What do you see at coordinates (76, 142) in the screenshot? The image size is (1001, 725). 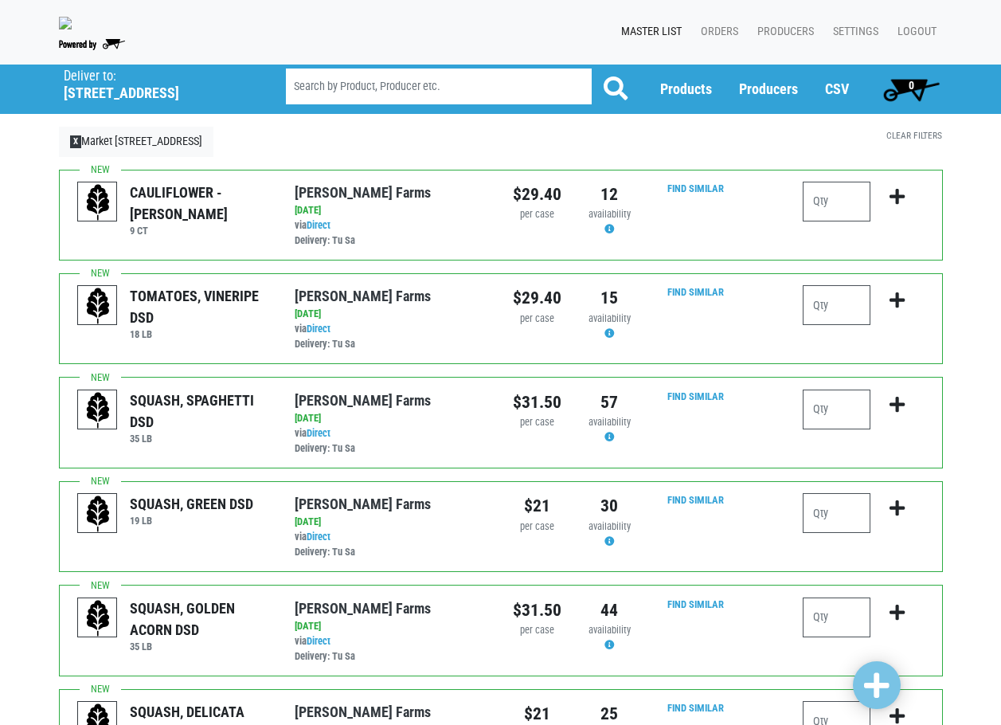 I see `span: X` at bounding box center [76, 142].